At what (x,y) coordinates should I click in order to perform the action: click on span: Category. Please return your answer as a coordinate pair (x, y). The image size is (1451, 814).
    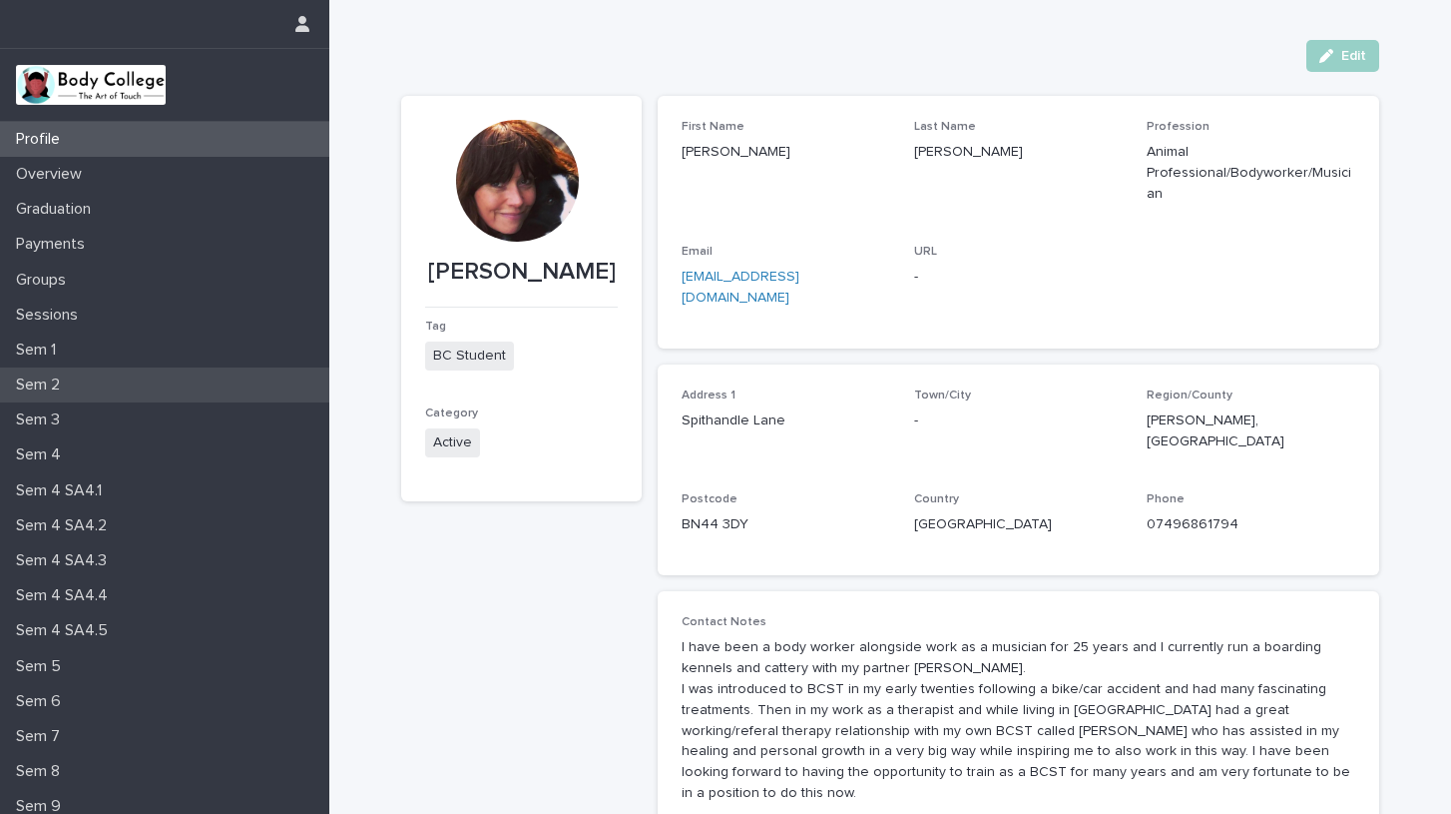
    Looking at the image, I should click on (451, 413).